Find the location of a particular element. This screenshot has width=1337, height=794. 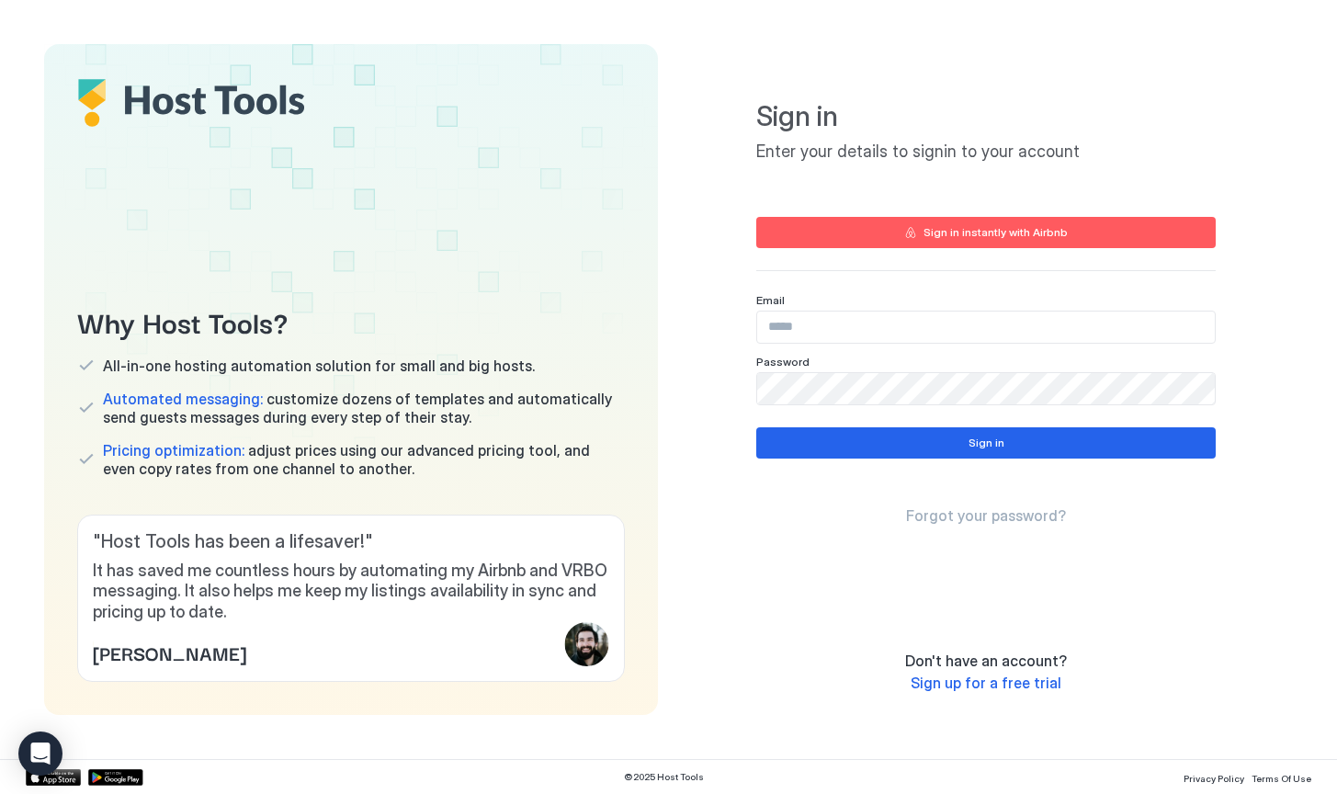

span: Terms Of Use is located at coordinates (1281, 778).